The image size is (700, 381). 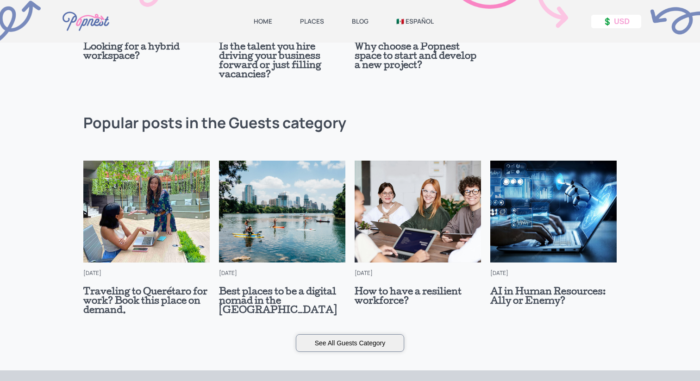 What do you see at coordinates (350, 343) in the screenshot?
I see `button: See All Guests Category` at bounding box center [350, 343].